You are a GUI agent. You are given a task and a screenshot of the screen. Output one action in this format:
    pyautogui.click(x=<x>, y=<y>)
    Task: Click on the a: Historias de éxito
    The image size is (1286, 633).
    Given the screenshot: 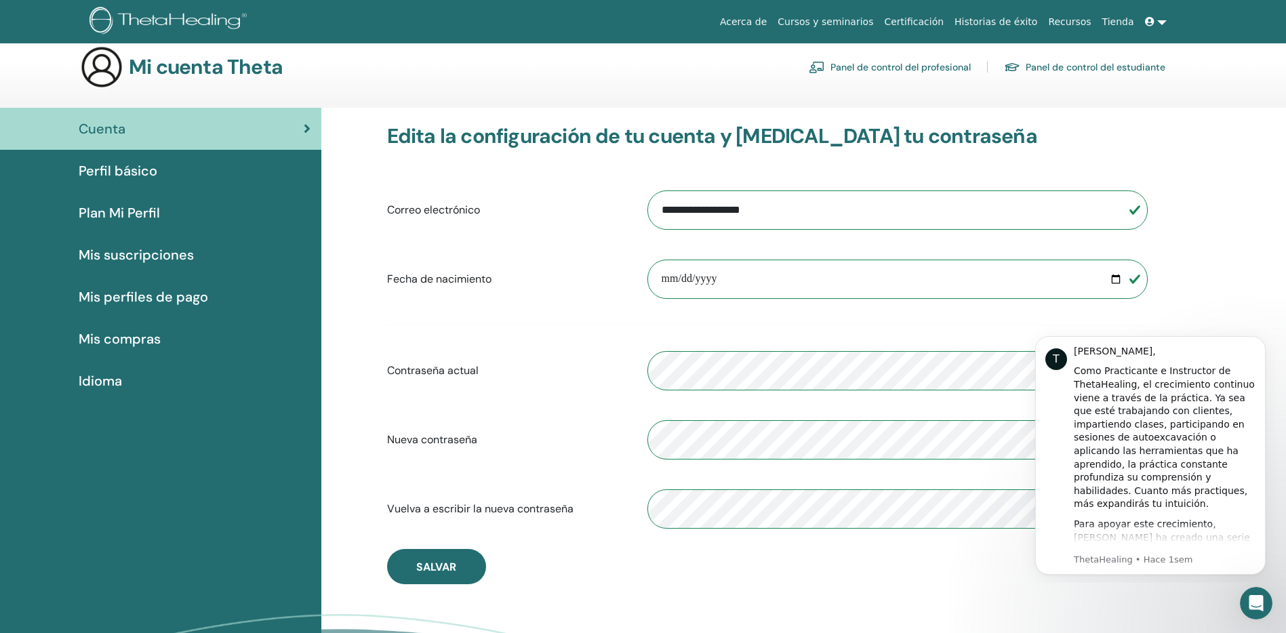 What is the action you would take?
    pyautogui.click(x=996, y=22)
    